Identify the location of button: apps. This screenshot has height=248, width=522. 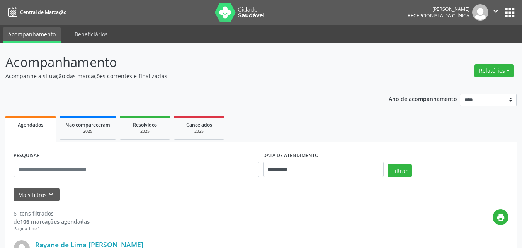
(510, 12).